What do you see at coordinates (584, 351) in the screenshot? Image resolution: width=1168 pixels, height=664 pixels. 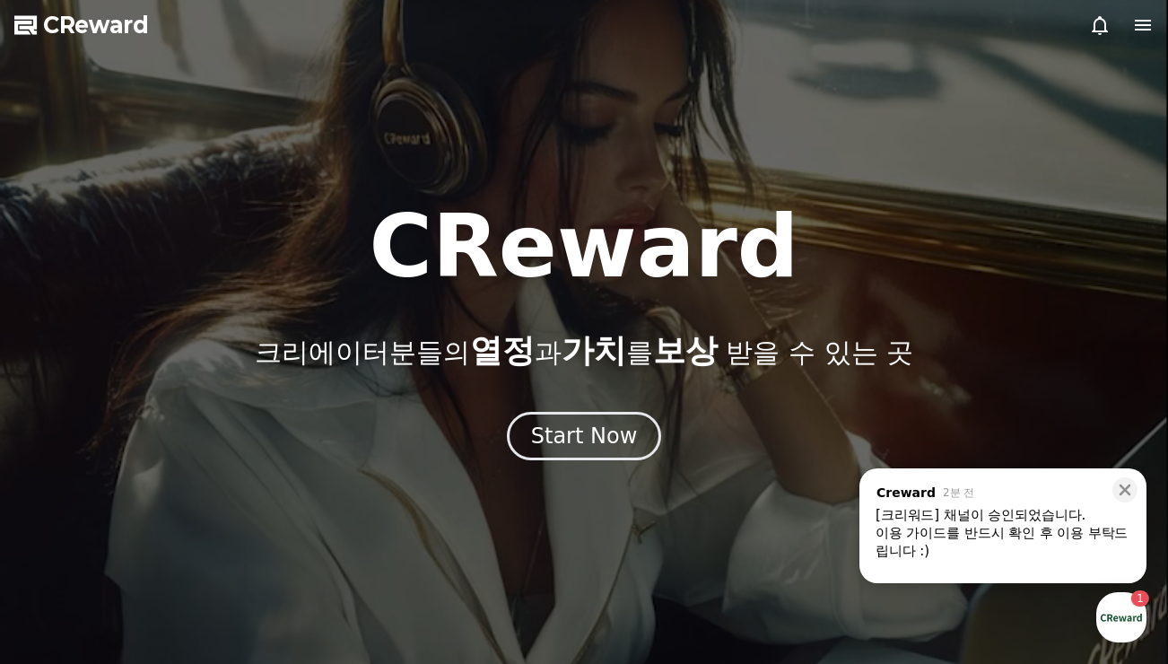 I see `p: 크리에이터분들의 과 를 받을 수 있는 곳` at bounding box center [584, 351].